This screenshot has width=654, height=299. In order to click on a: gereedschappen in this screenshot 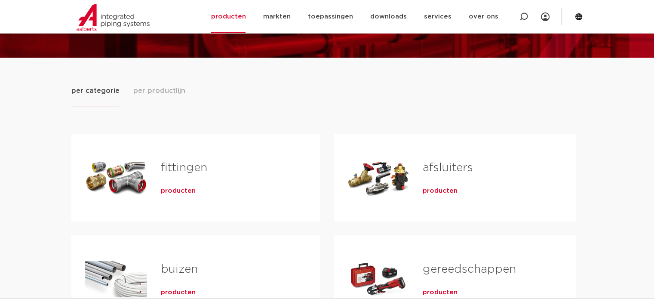, I will do `click(469, 269)`.